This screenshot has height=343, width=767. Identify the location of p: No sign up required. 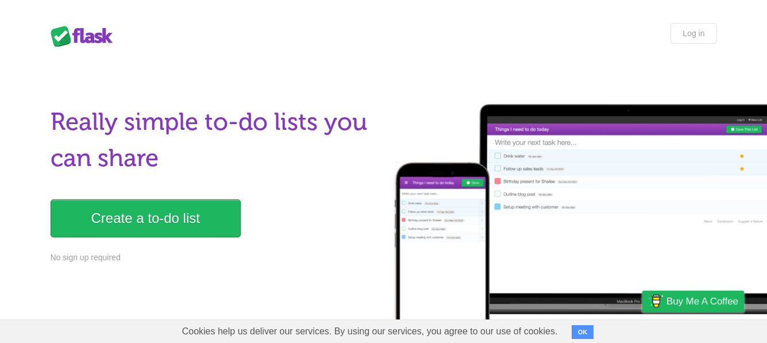
(214, 257).